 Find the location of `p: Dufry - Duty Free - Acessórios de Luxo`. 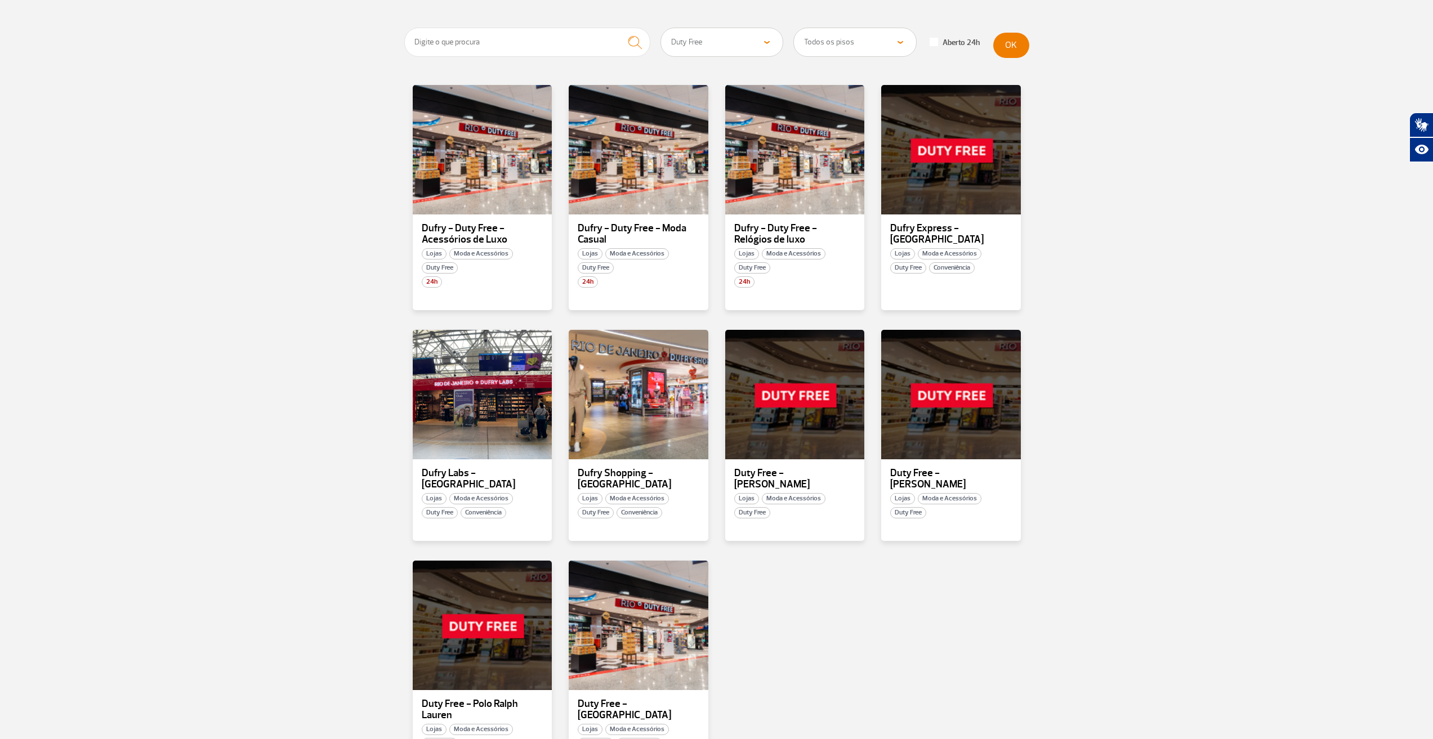

p: Dufry - Duty Free - Acessórios de Luxo is located at coordinates (482, 234).